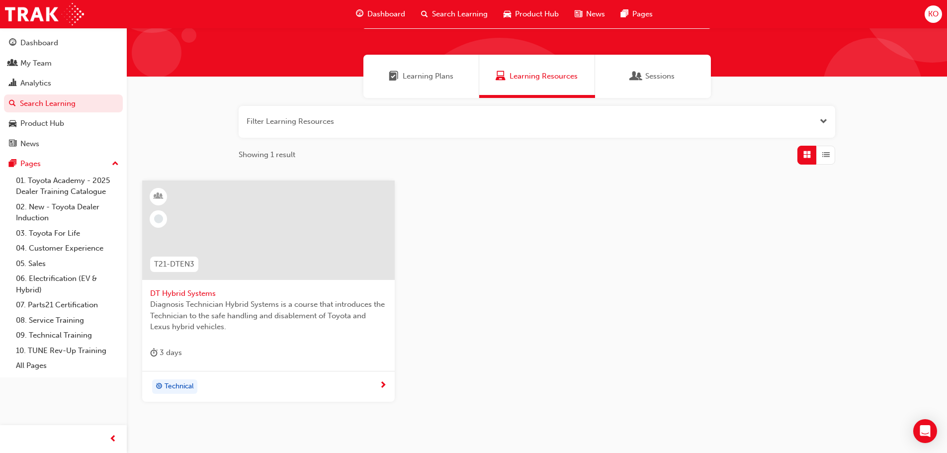  Describe the element at coordinates (63, 103) in the screenshot. I see `a: Search Learning` at that location.